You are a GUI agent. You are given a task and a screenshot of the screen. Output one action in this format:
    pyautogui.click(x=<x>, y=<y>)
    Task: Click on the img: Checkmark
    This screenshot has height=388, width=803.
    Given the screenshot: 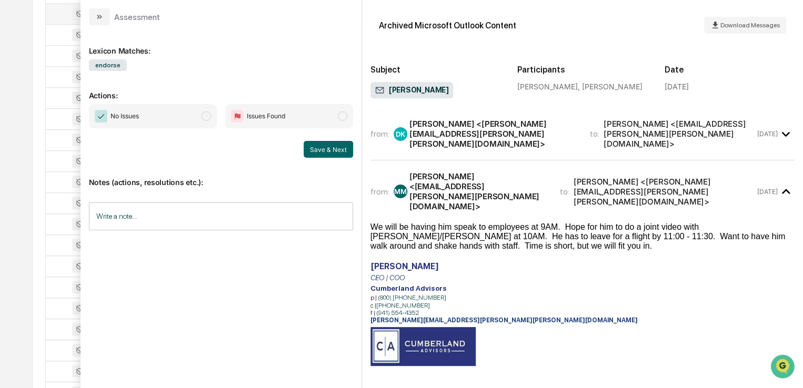 What is the action you would take?
    pyautogui.click(x=101, y=116)
    